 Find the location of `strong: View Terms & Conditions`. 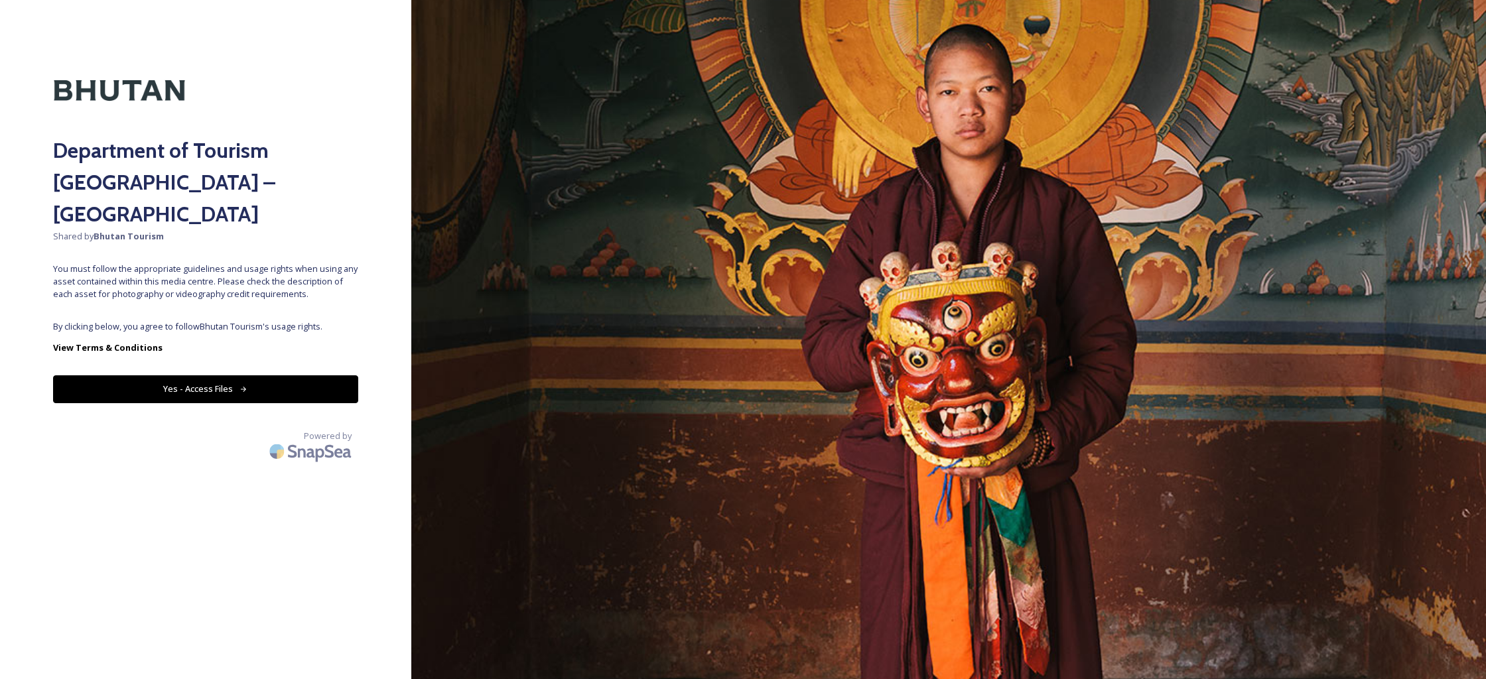

strong: View Terms & Conditions is located at coordinates (107, 348).